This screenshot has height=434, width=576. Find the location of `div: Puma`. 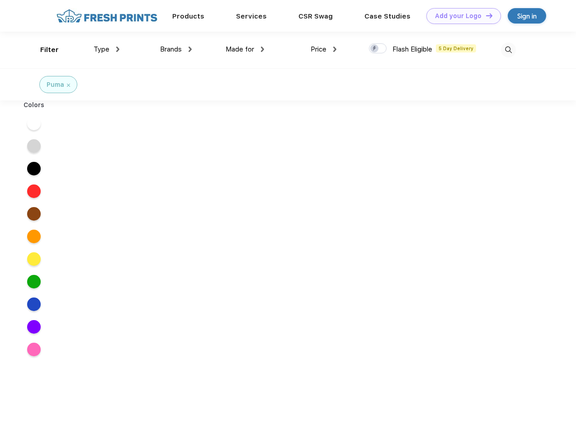

div: Puma is located at coordinates (55, 85).